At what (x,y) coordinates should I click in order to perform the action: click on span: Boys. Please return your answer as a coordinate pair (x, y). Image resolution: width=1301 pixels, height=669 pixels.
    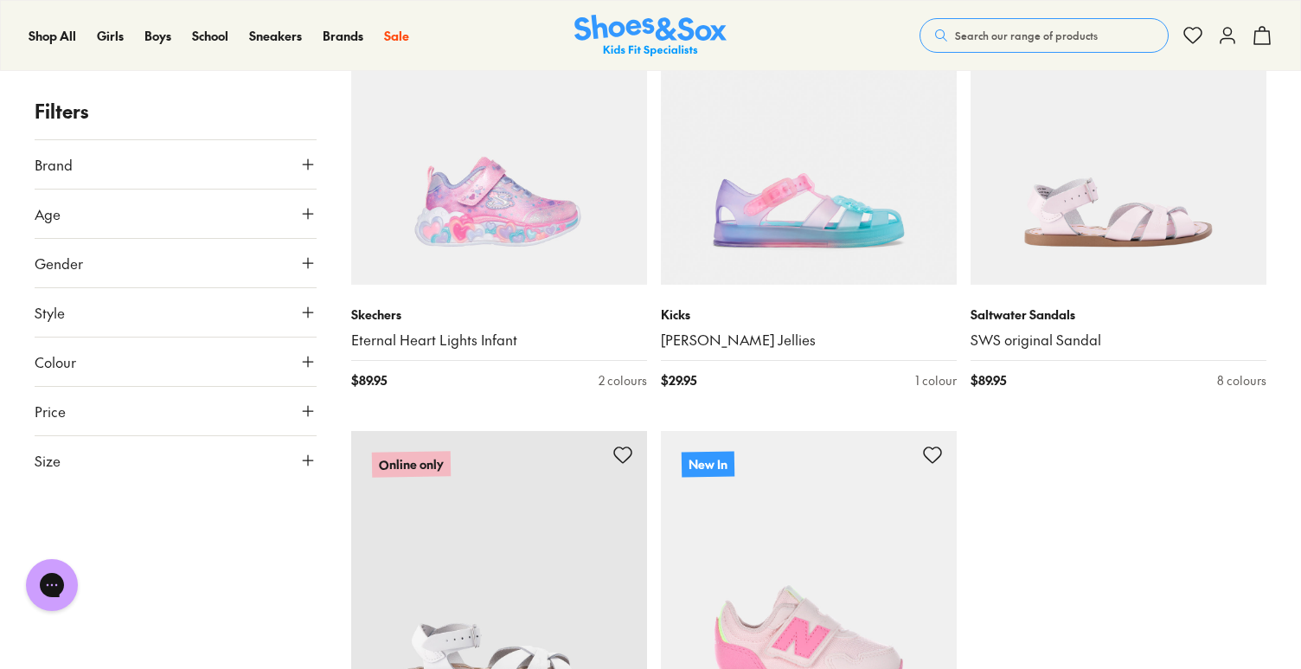
    Looking at the image, I should click on (157, 35).